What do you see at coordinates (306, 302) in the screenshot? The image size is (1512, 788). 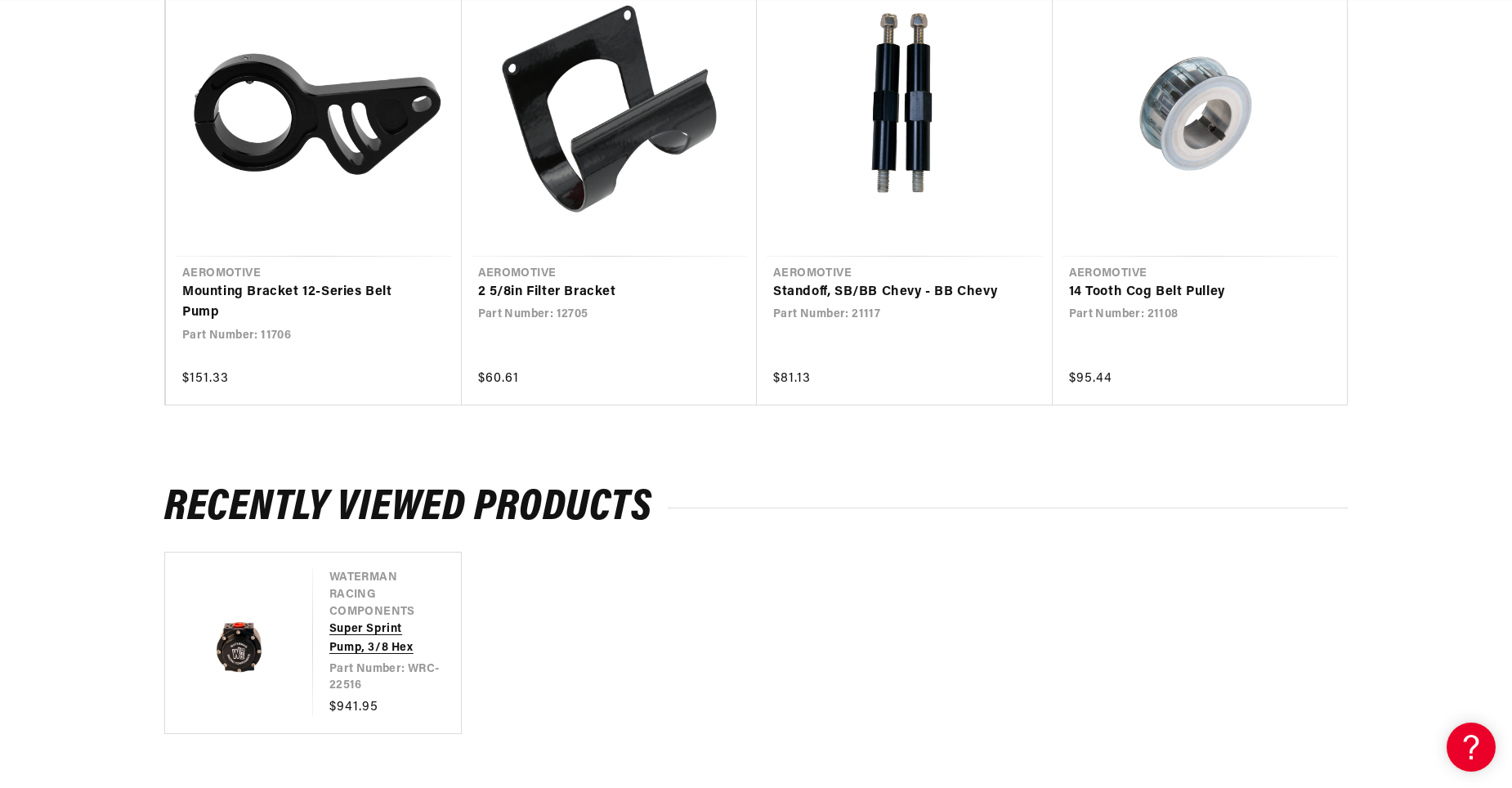 I see `a: Mounting Bracket 12-Series Belt Pump` at bounding box center [306, 302].